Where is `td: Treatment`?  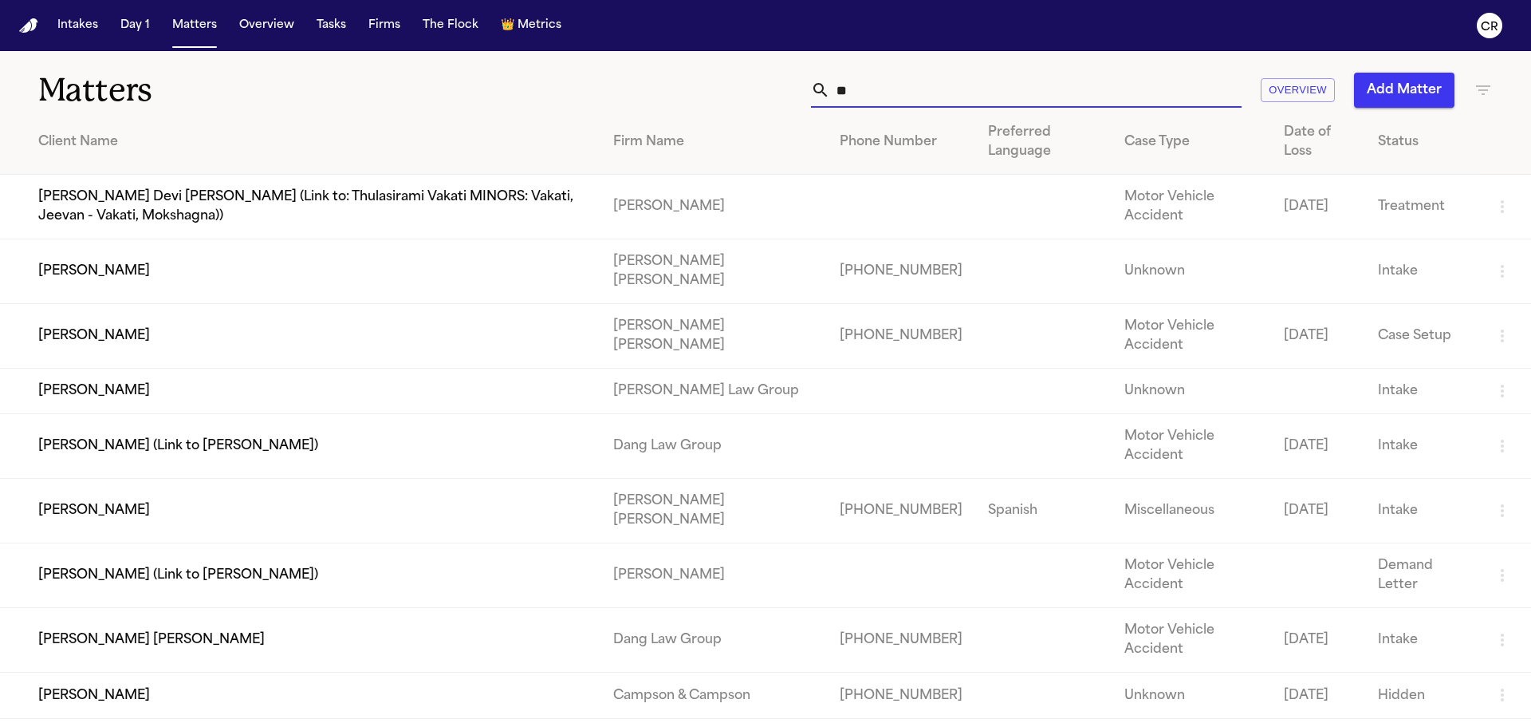
td: Treatment is located at coordinates (1423, 207).